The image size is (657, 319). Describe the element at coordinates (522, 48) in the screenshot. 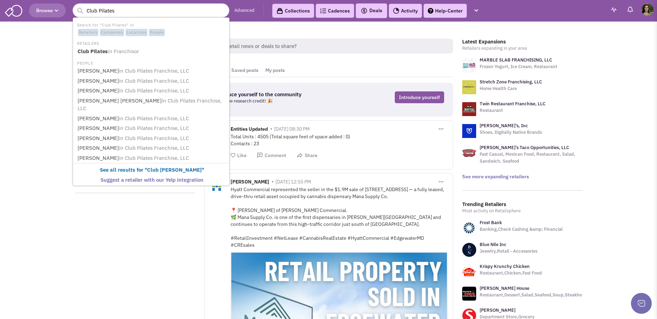

I see `p: Retailers expanding in your area` at that location.